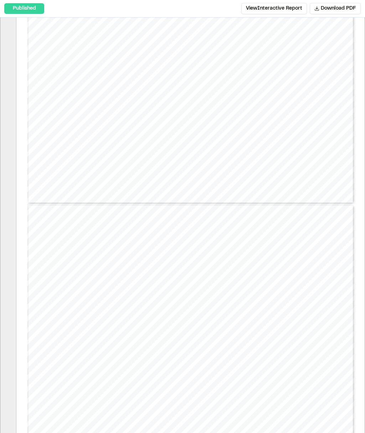 The width and height of the screenshot is (365, 433). I want to click on div: Published, so click(24, 9).